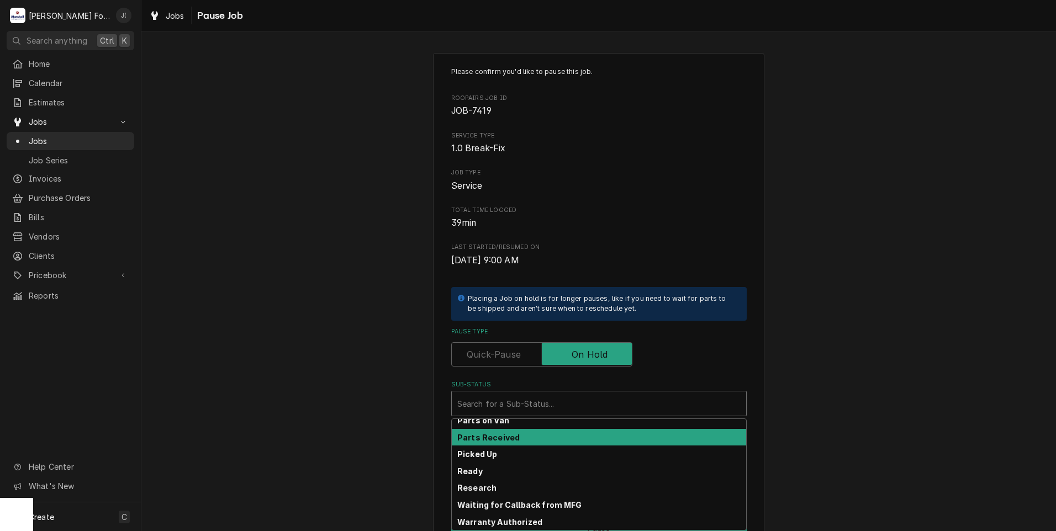  Describe the element at coordinates (599, 180) in the screenshot. I see `div: Job Type` at that location.